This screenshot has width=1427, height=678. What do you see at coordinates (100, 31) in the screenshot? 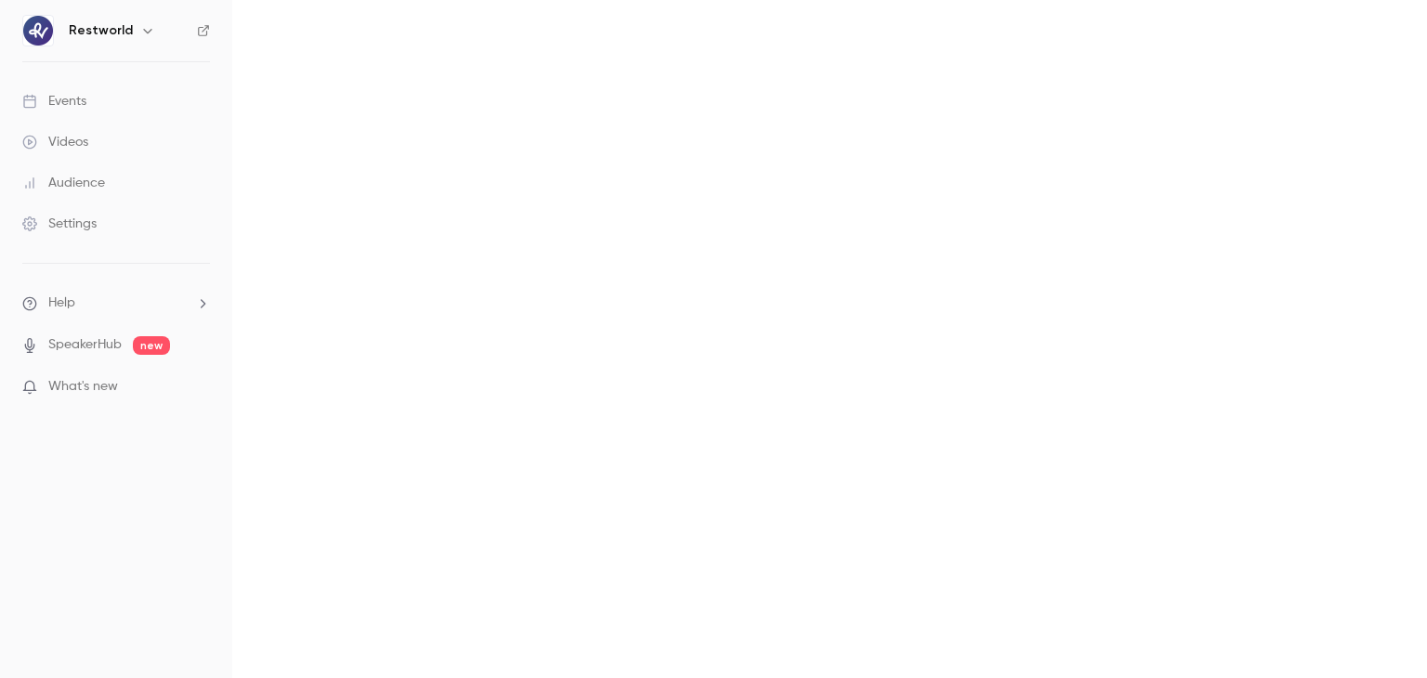
I see `h6: Restworld` at bounding box center [100, 31].